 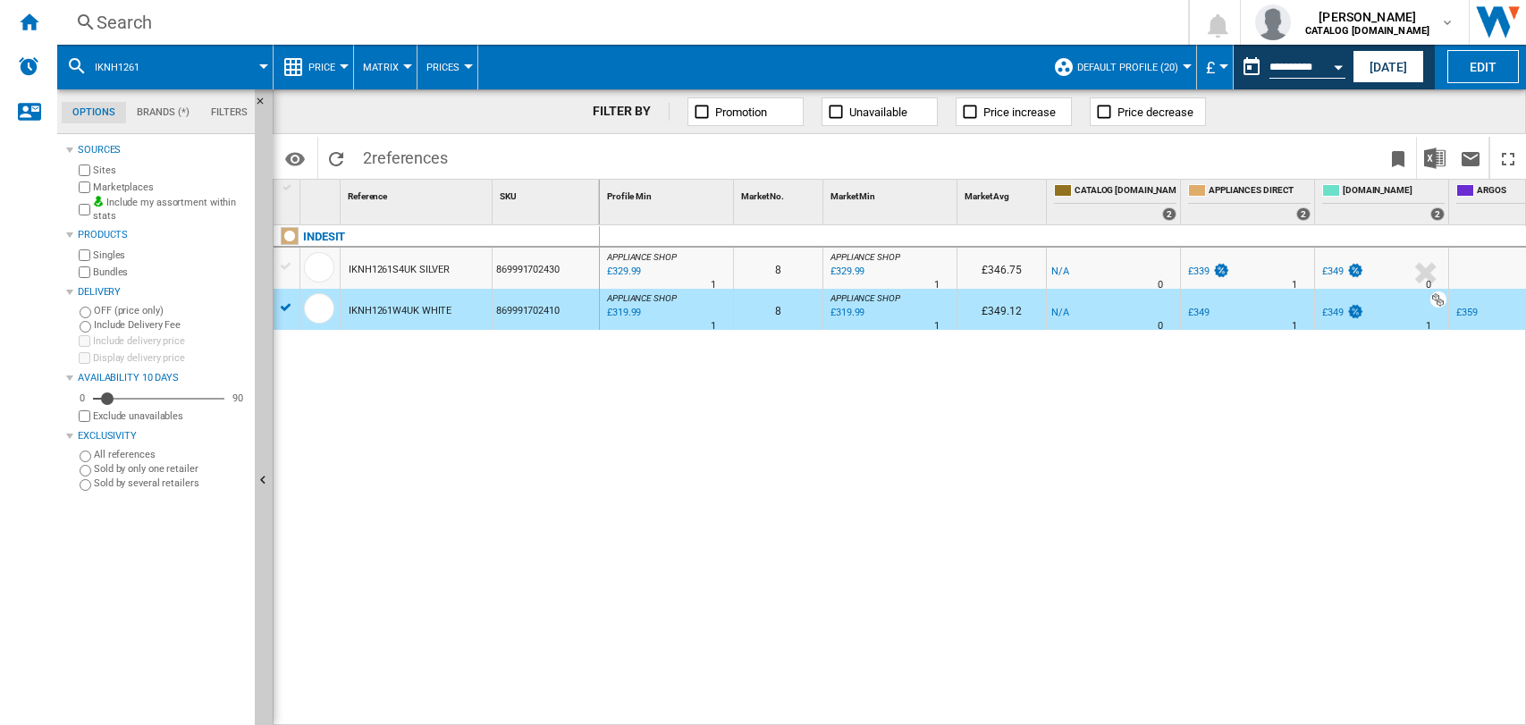 I want to click on span: APPLIANCES DIRECT, so click(x=1259, y=191).